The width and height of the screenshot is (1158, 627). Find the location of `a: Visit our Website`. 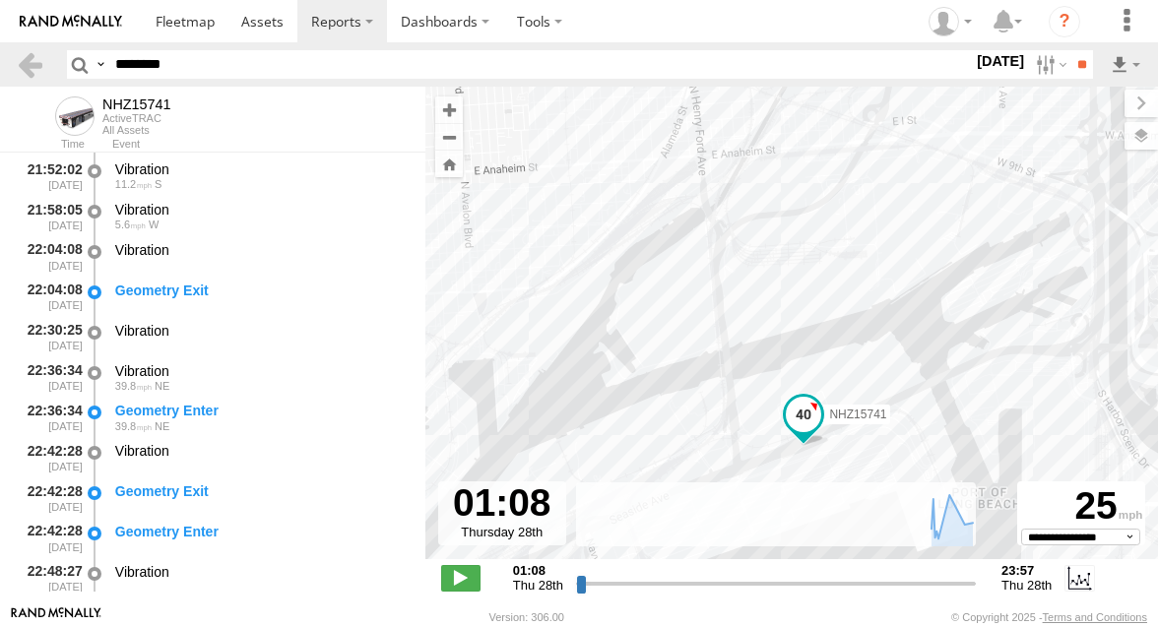

a: Visit our Website is located at coordinates (56, 618).